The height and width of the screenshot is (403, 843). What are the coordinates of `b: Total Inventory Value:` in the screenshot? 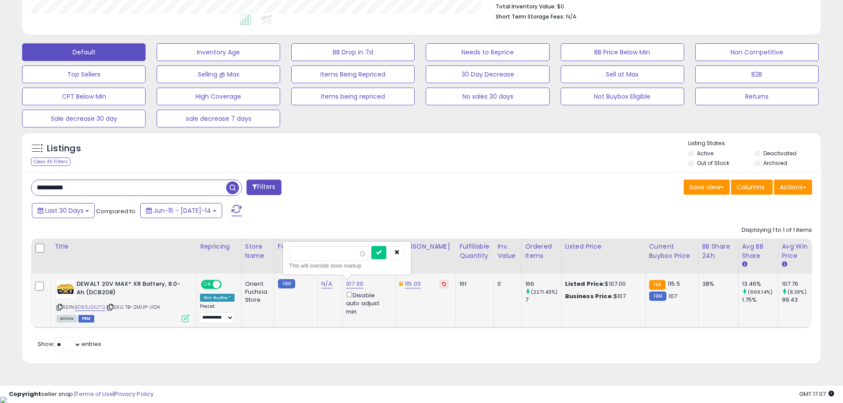 It's located at (526, 6).